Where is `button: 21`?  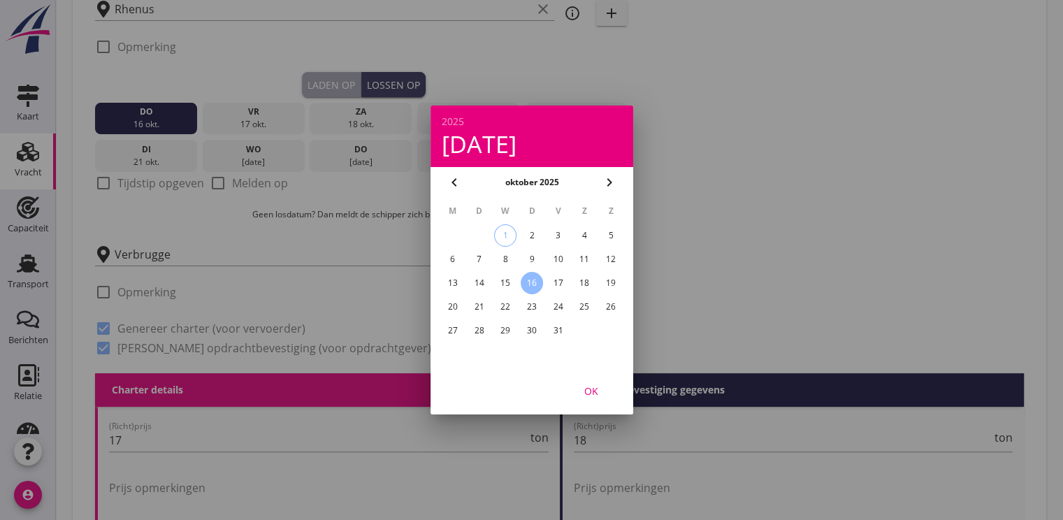 button: 21 is located at coordinates (479, 307).